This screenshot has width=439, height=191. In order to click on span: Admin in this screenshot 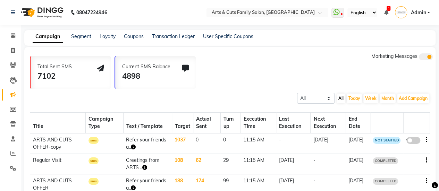, I will do `click(418, 12)`.